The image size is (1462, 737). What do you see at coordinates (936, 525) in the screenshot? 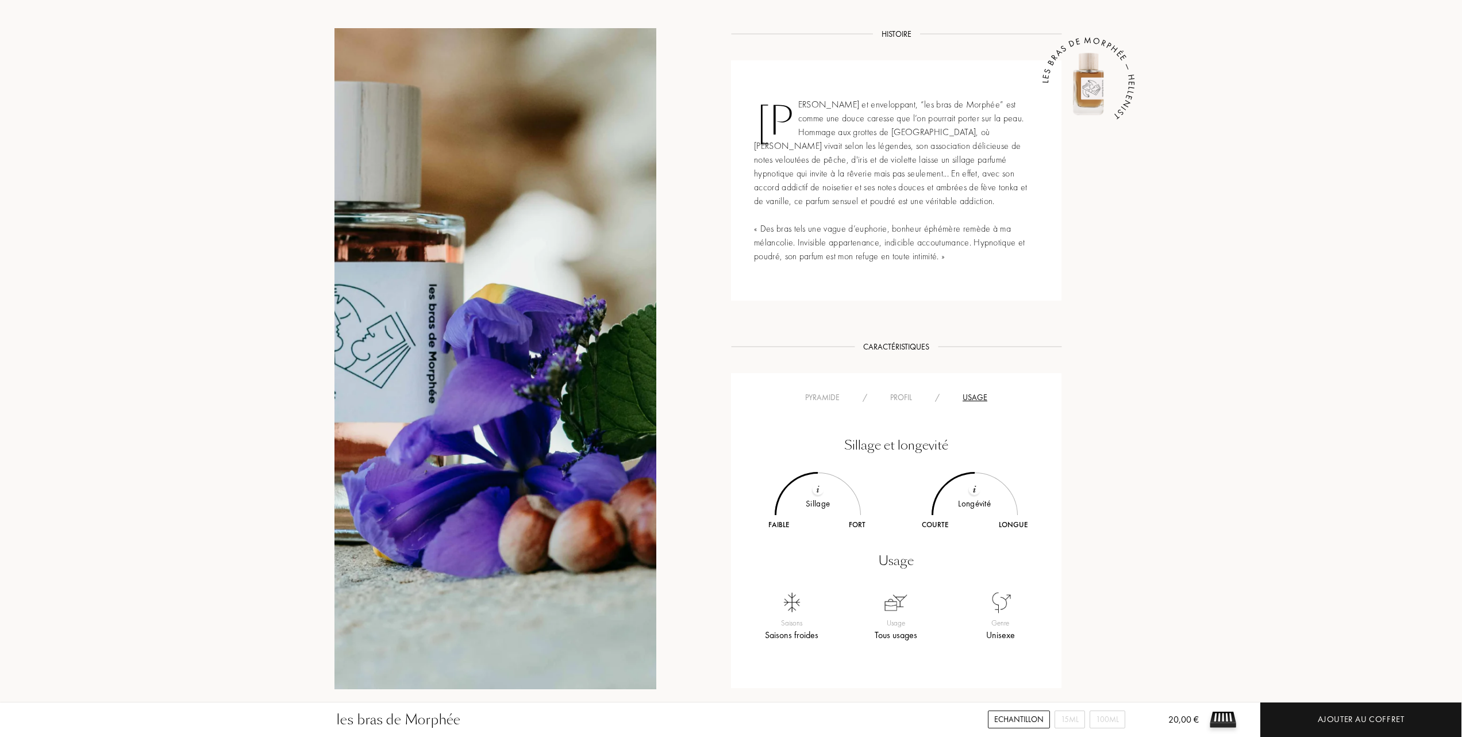
I see `div: Courte` at bounding box center [936, 525].